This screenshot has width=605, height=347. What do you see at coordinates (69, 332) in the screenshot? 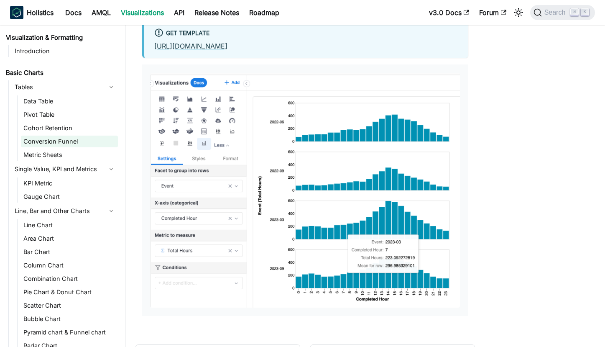
I see `a: Pyramid chart & Funnel chart` at bounding box center [69, 332].